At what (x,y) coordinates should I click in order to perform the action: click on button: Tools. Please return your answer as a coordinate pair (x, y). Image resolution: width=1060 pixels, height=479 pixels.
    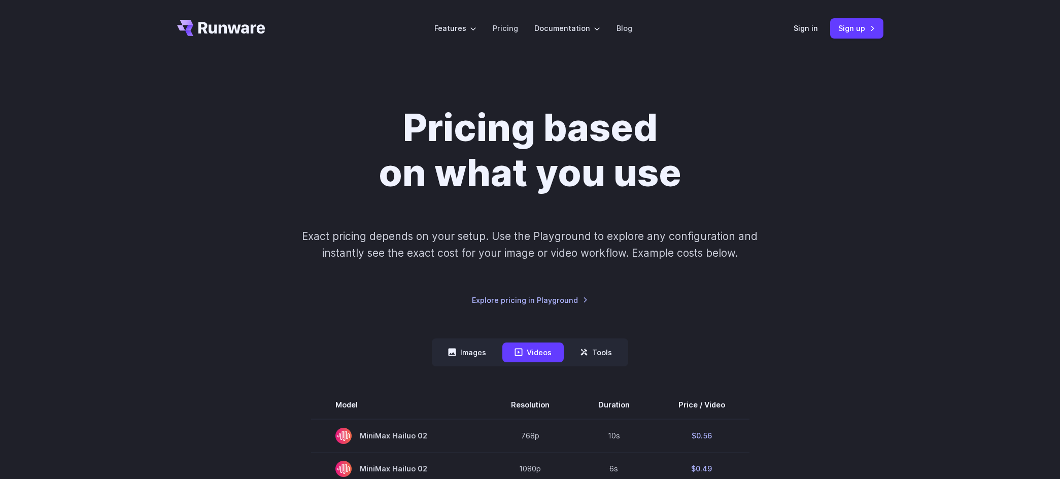
    Looking at the image, I should click on (596, 352).